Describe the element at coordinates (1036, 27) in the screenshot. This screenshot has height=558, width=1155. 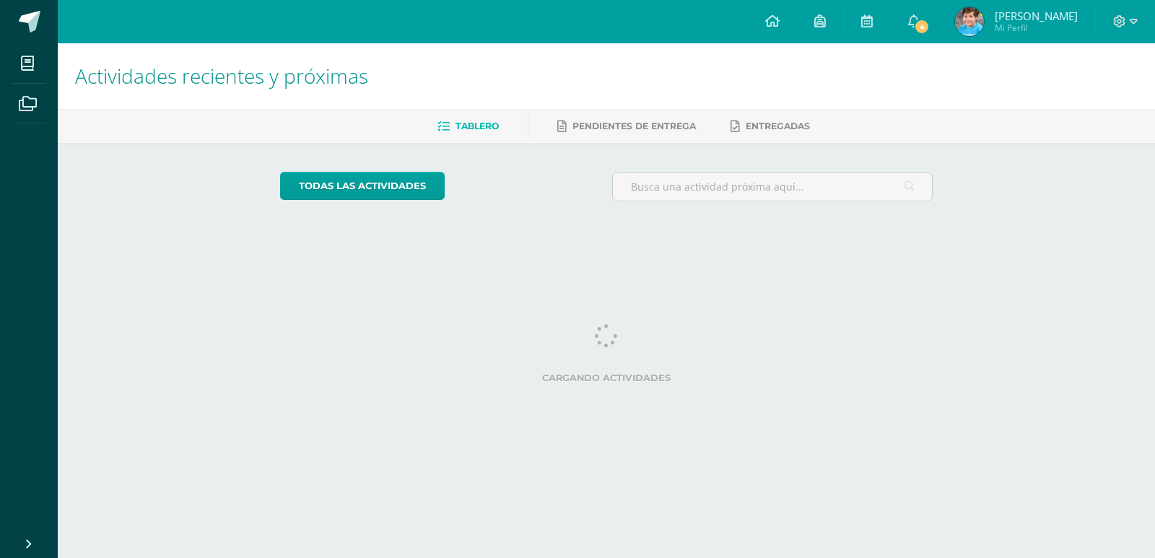
I see `span: Mi Perfil` at that location.